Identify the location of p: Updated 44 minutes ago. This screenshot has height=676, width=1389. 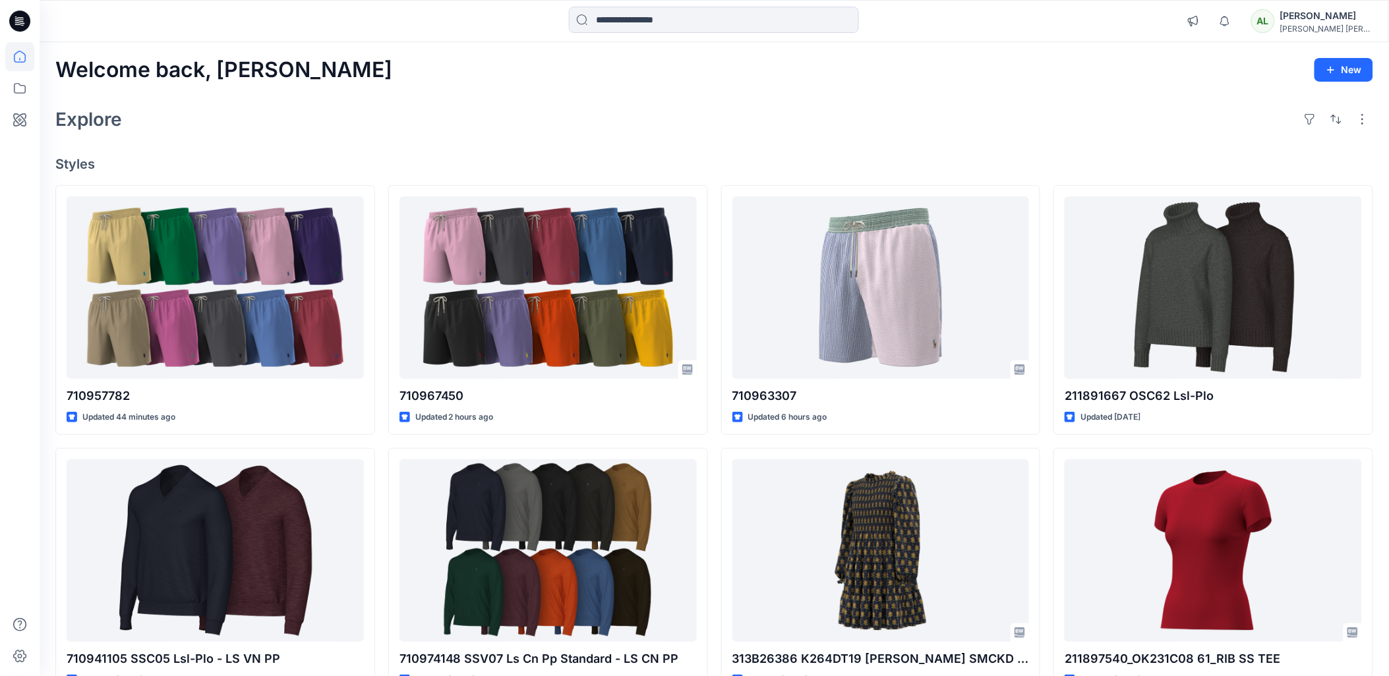
(129, 417).